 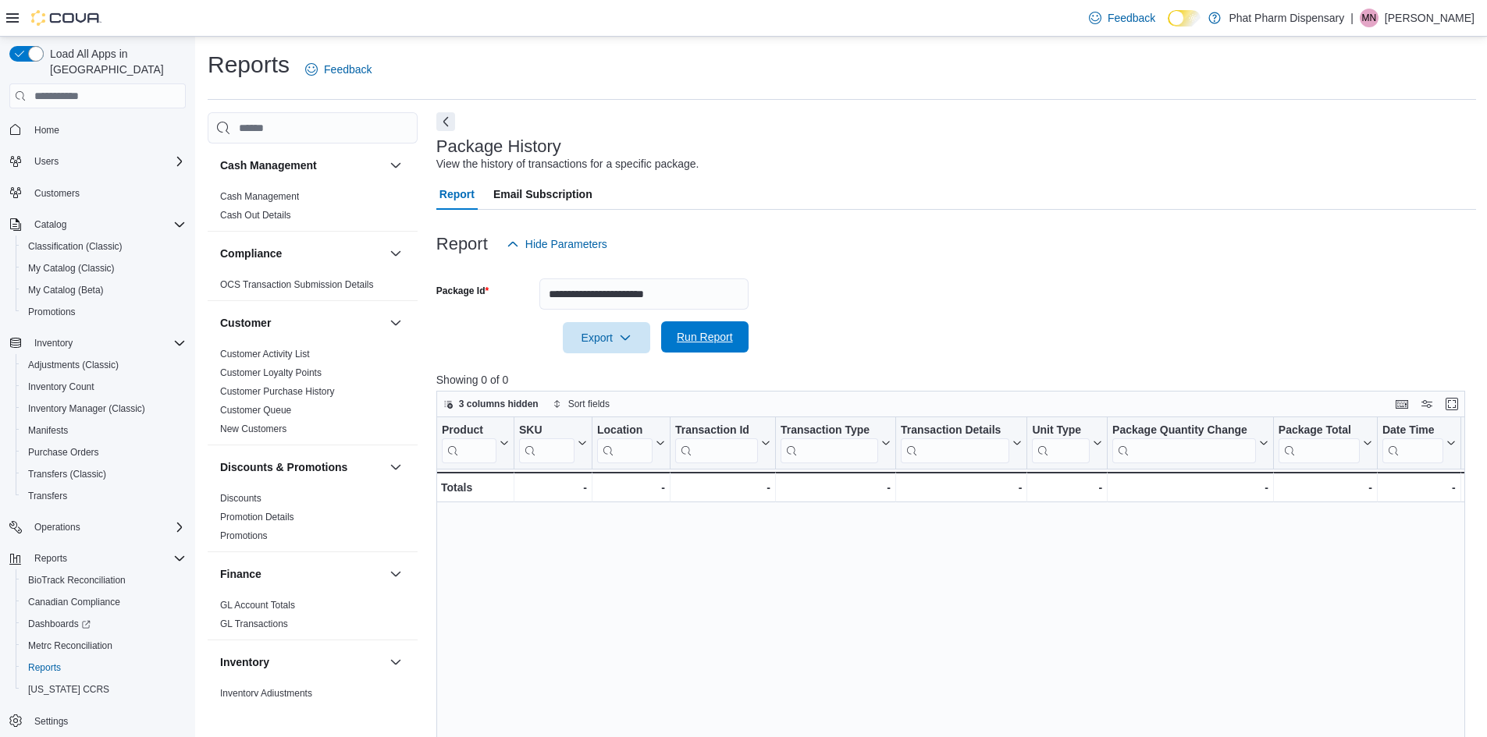 What do you see at coordinates (1184, 18) in the screenshot?
I see `input: Dark Mode` at bounding box center [1184, 18].